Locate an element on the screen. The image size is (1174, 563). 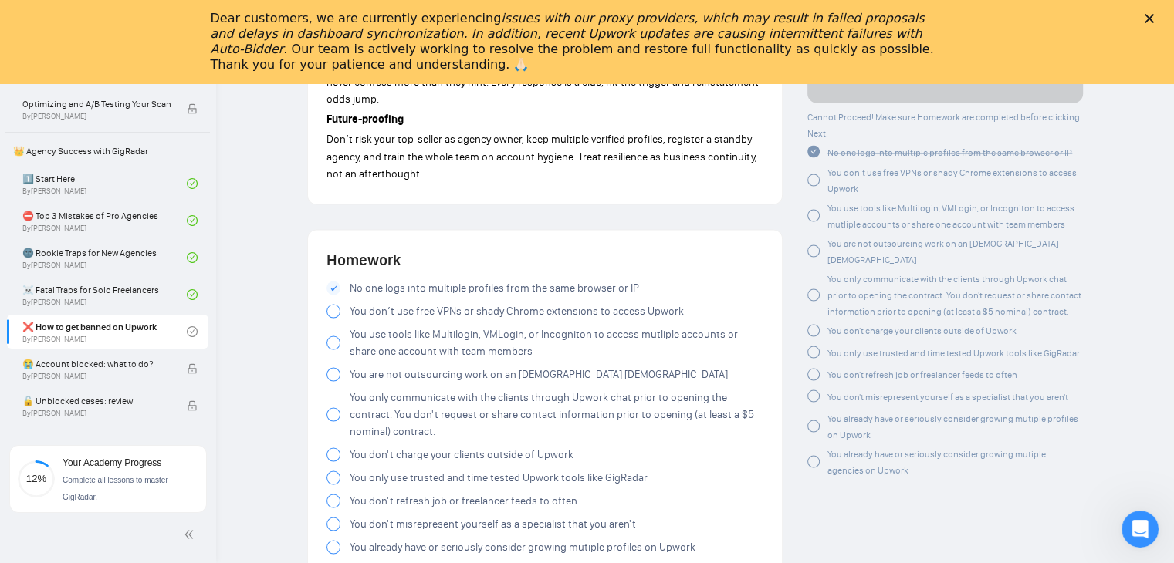
span: 12% is located at coordinates (36, 478).